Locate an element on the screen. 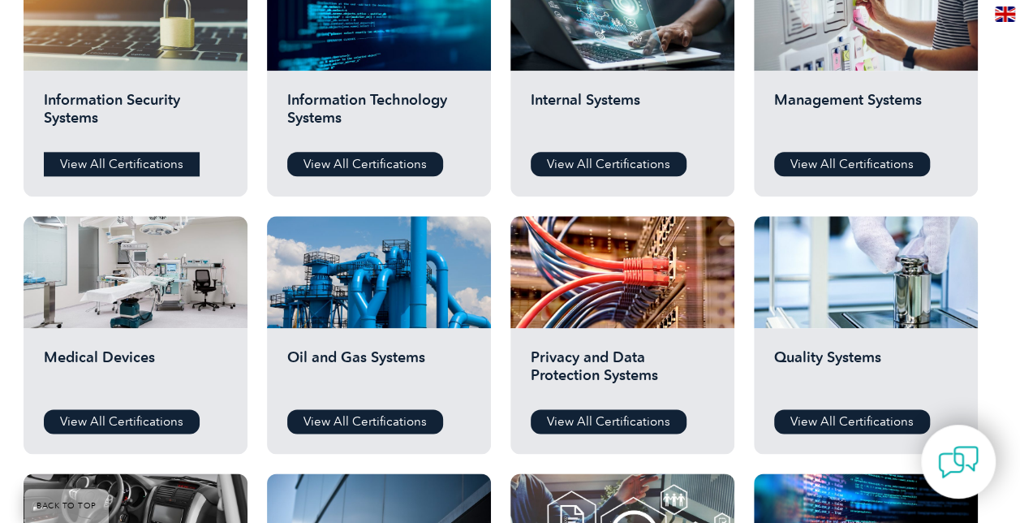 The image size is (1020, 523). h2: Internal Systems is located at coordinates (622, 115).